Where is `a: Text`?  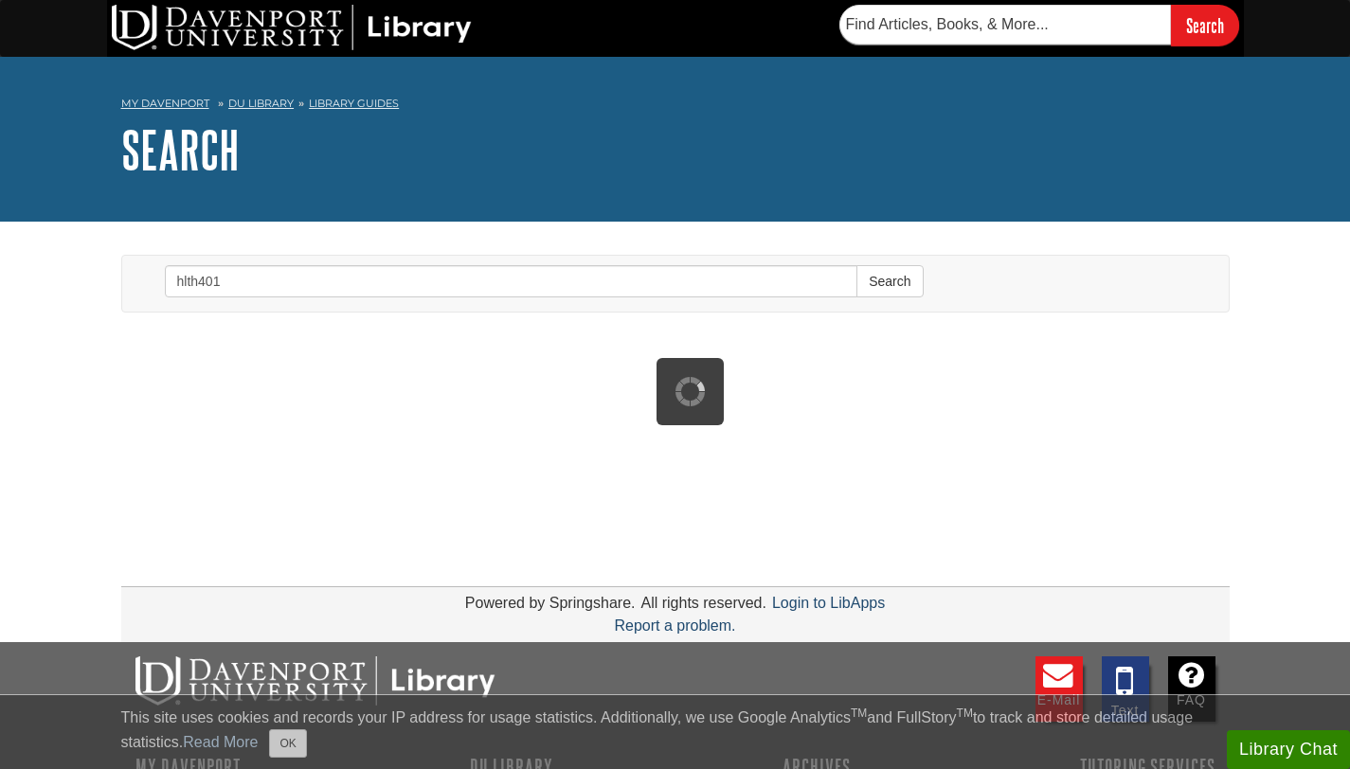 a: Text is located at coordinates (1126, 689).